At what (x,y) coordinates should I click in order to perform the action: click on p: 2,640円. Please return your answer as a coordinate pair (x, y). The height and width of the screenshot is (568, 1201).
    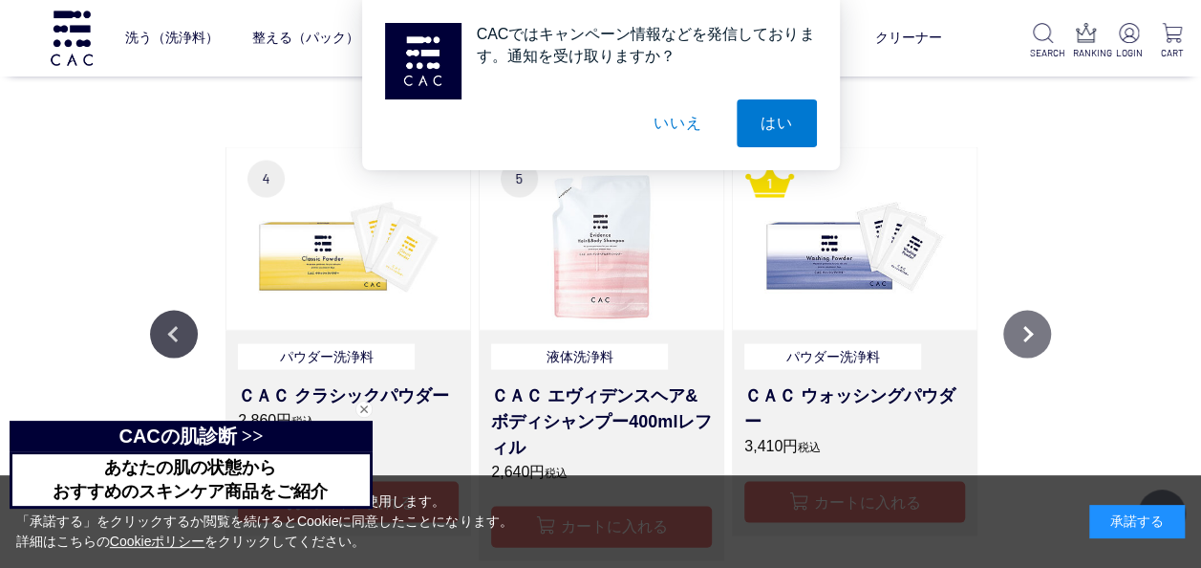
    Looking at the image, I should click on (601, 471).